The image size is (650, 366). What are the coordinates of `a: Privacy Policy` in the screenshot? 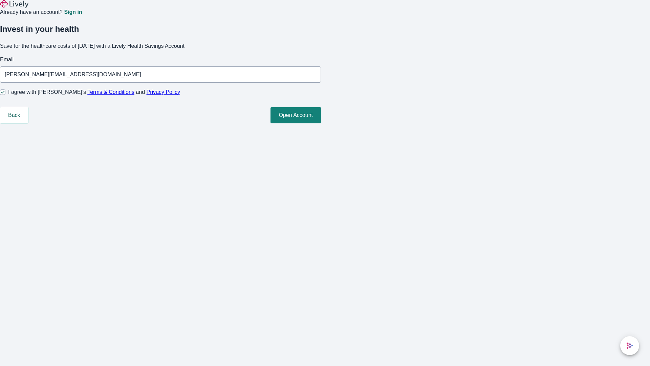 It's located at (164, 92).